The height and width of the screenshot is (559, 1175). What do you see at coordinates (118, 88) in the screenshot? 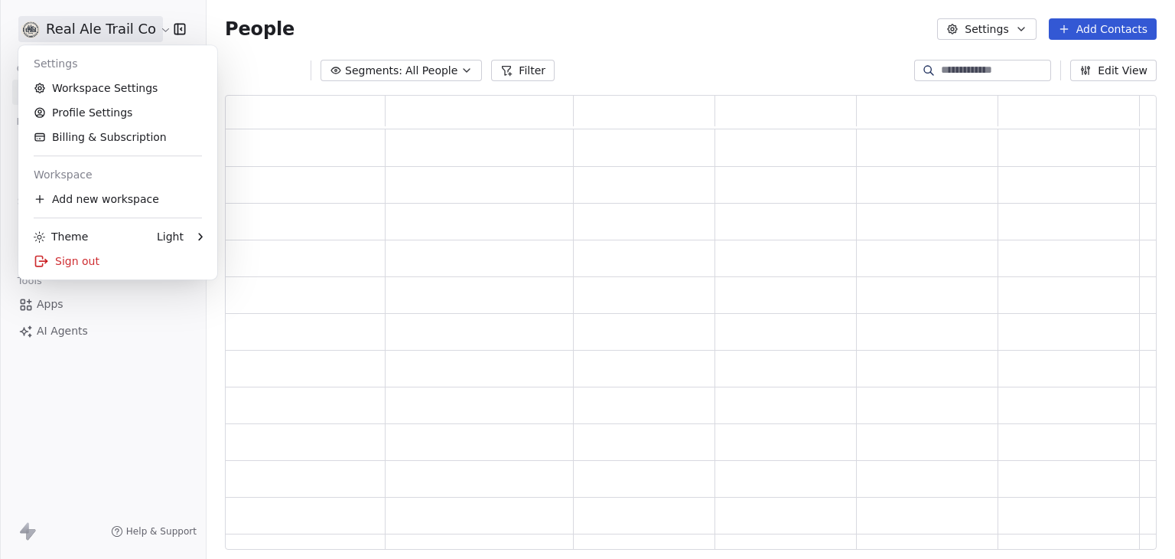
I see `a: Workspace Settings` at bounding box center [118, 88].